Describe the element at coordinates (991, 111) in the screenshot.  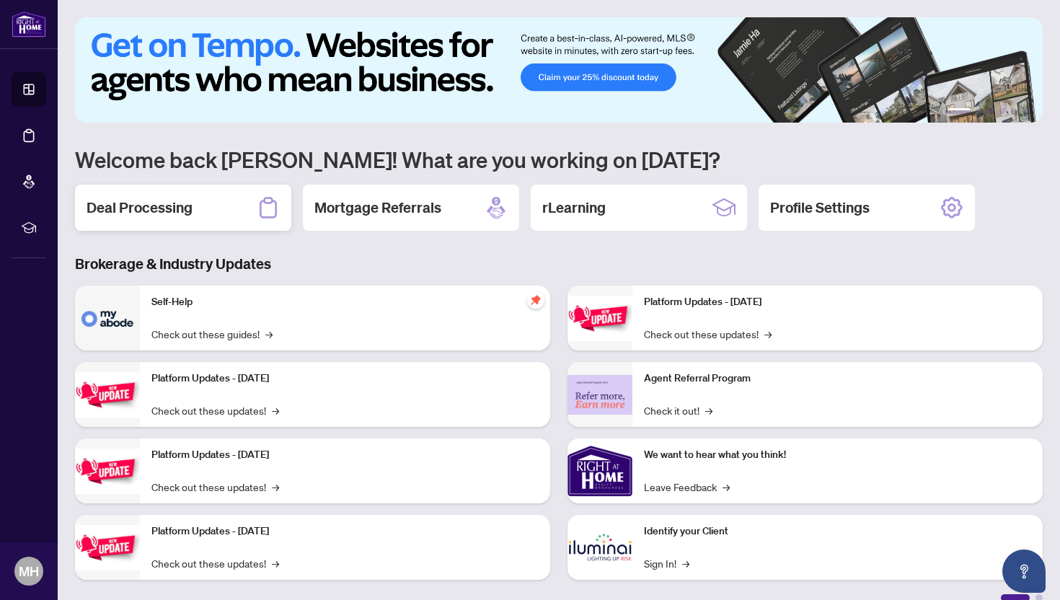
I see `button: 3` at that location.